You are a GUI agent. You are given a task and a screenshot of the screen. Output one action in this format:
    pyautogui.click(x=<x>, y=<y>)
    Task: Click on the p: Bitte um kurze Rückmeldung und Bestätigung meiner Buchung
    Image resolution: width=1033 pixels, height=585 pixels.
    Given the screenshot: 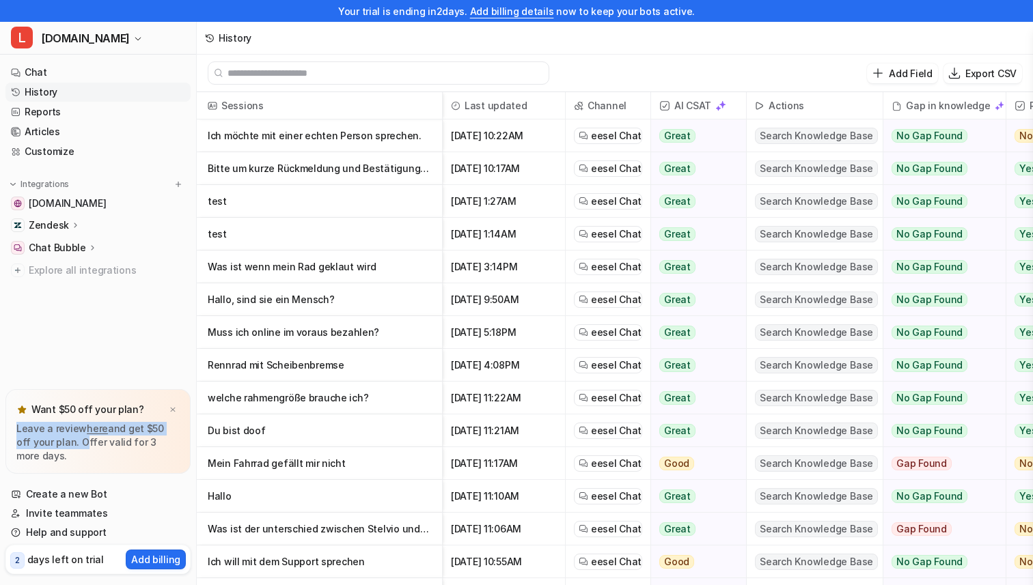 What is the action you would take?
    pyautogui.click(x=319, y=169)
    